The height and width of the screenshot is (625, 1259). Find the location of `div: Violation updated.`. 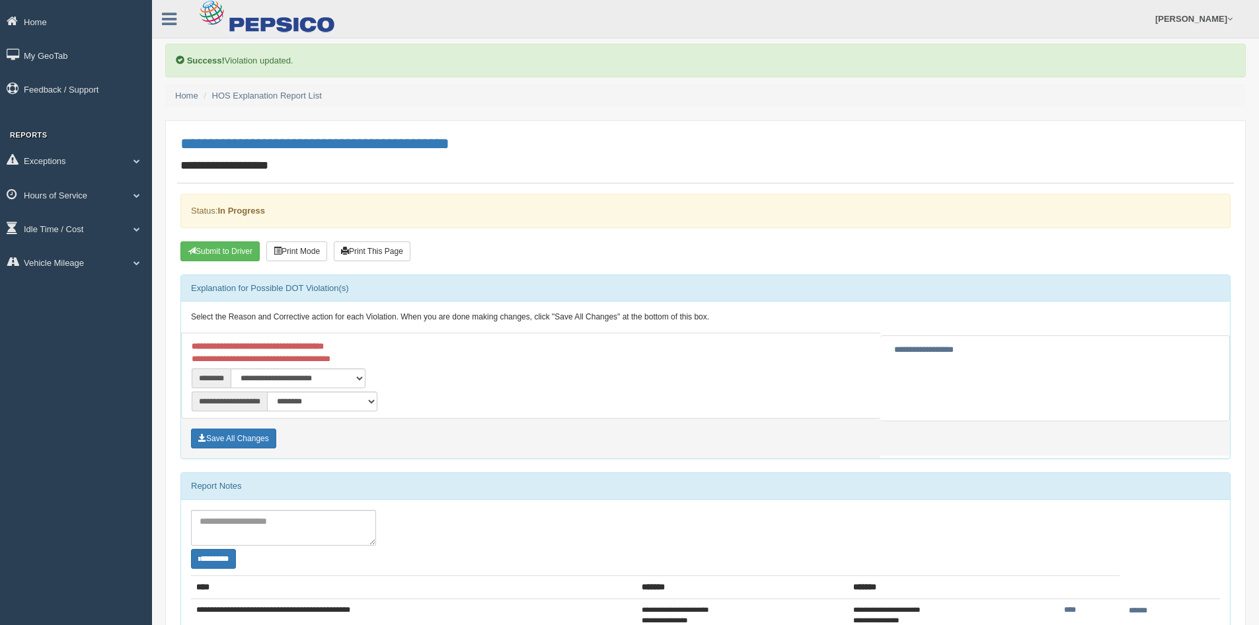

div: Violation updated. is located at coordinates (705, 60).